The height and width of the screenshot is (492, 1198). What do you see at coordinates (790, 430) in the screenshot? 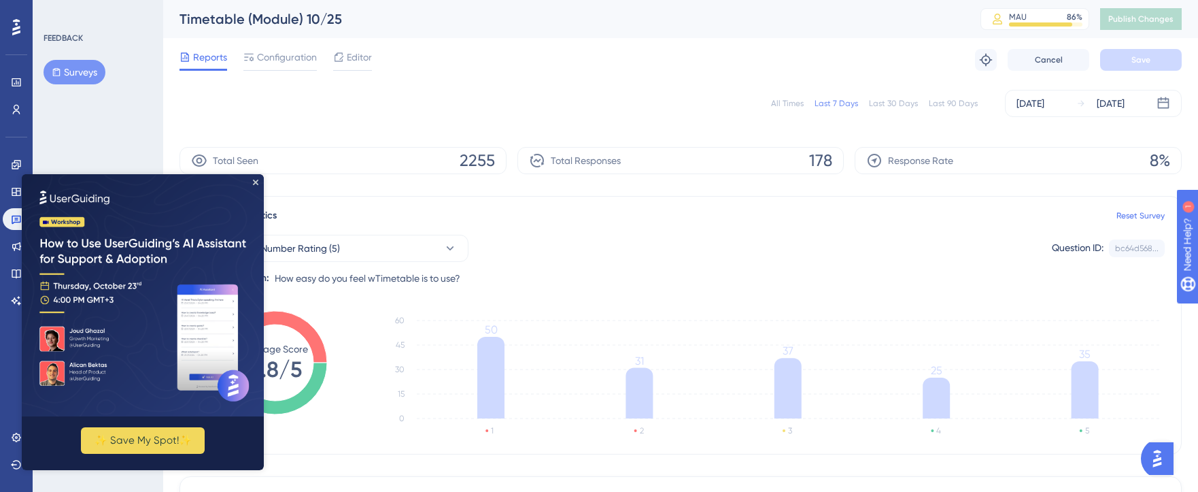
I see `text: 3` at bounding box center [790, 430].